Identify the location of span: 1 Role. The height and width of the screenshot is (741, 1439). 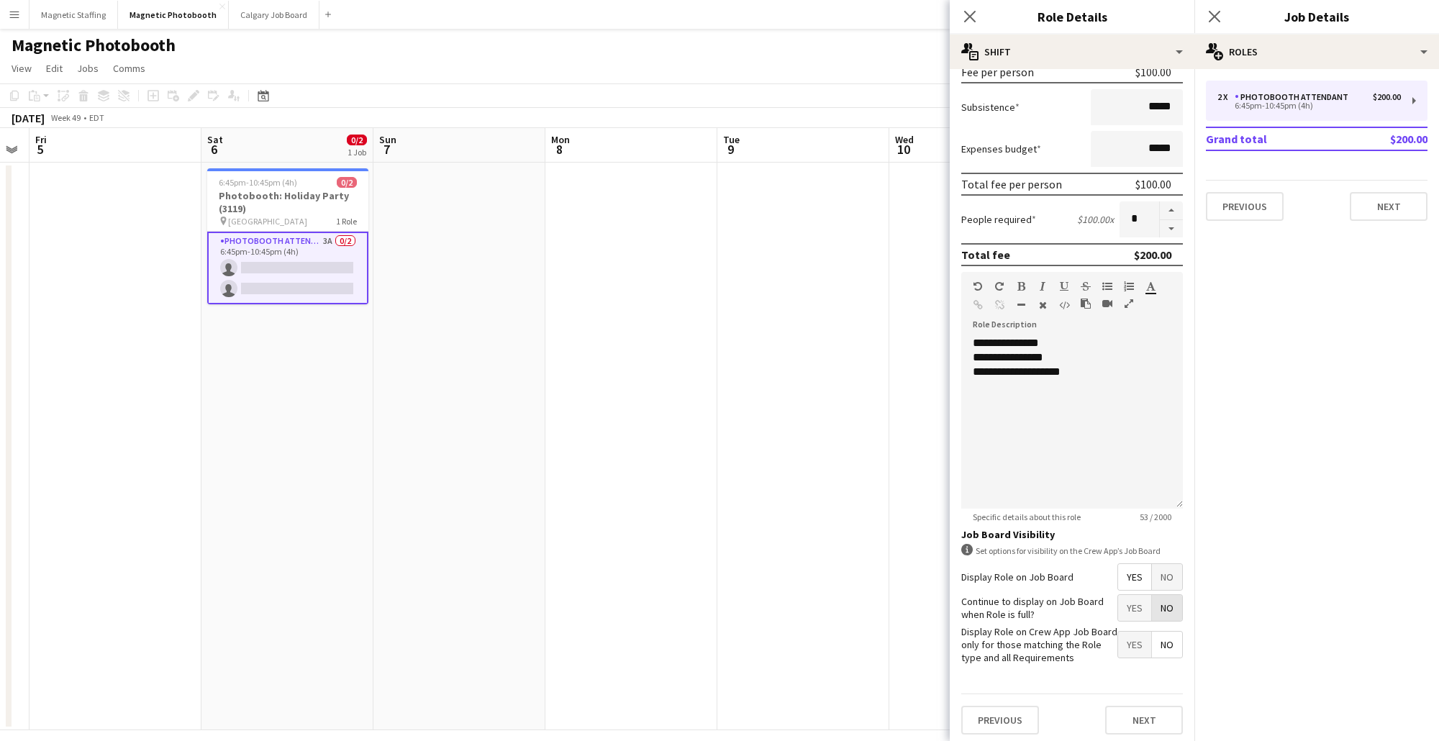
(346, 221).